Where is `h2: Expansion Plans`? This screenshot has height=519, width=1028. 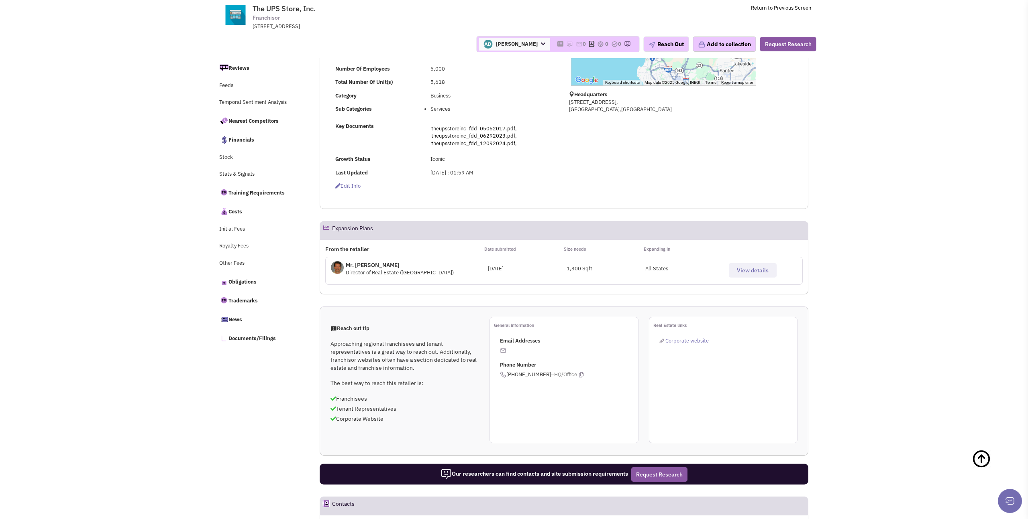 h2: Expansion Plans is located at coordinates (352, 230).